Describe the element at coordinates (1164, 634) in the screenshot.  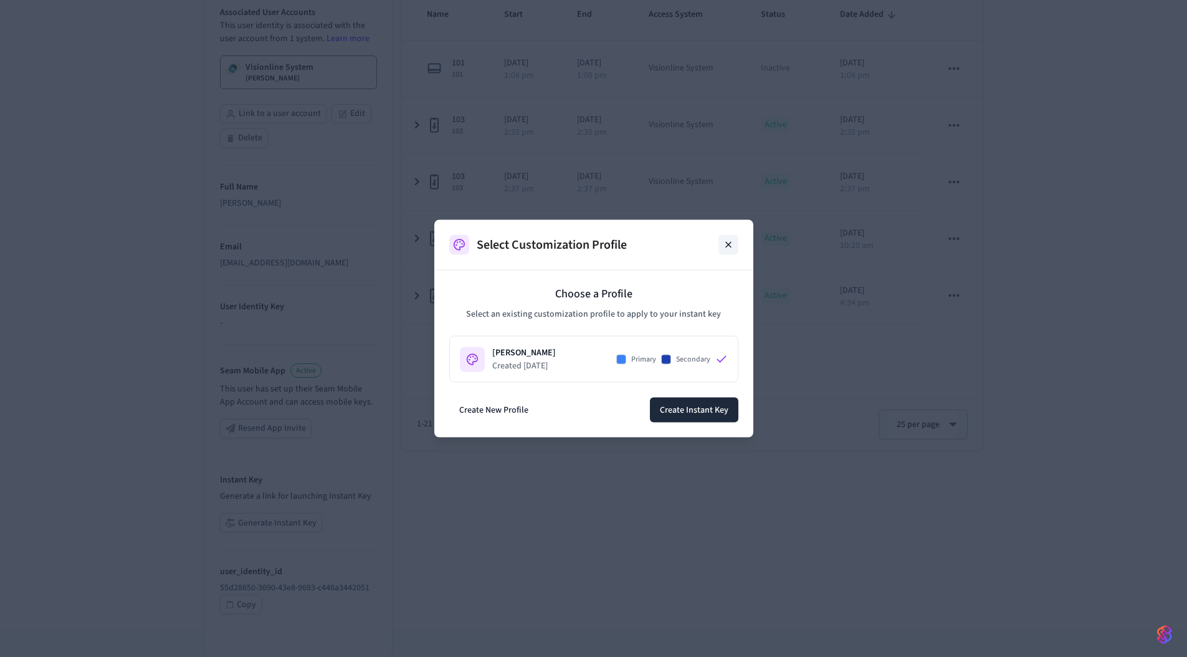
I see `img: SeamLogoGradient.69752ec5.svg` at that location.